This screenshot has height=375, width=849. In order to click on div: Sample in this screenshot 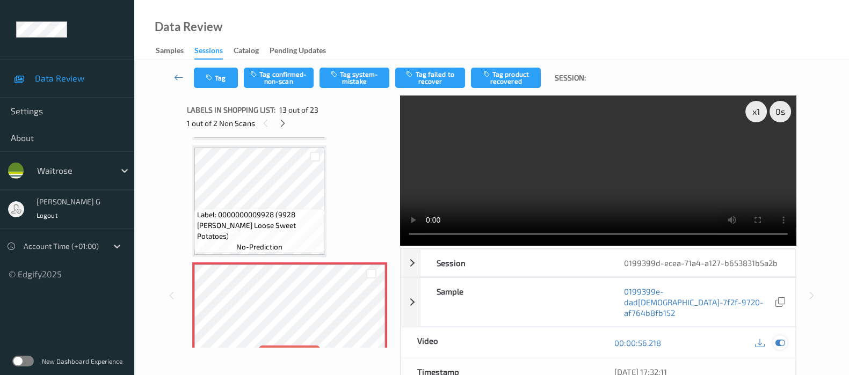, I will do `click(514, 302)`.